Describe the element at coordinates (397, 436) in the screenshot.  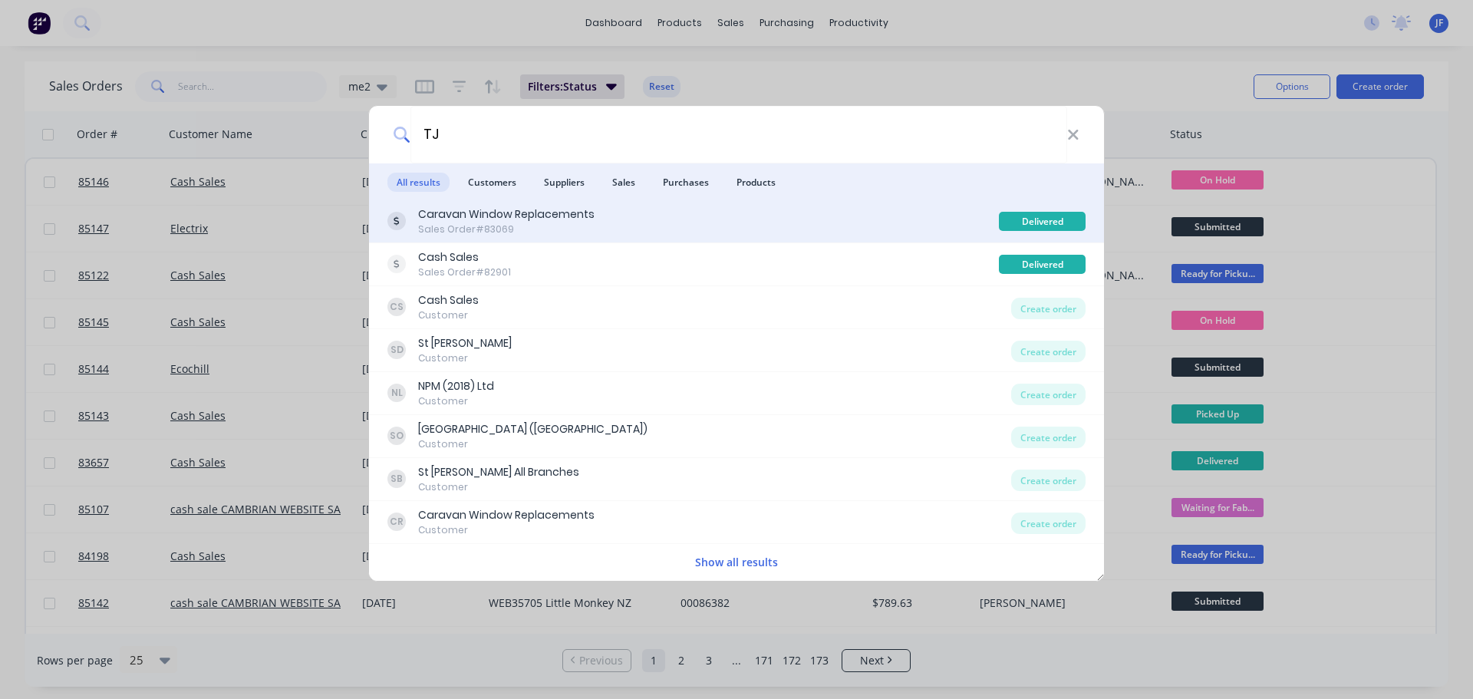
I see `div: SO` at that location.